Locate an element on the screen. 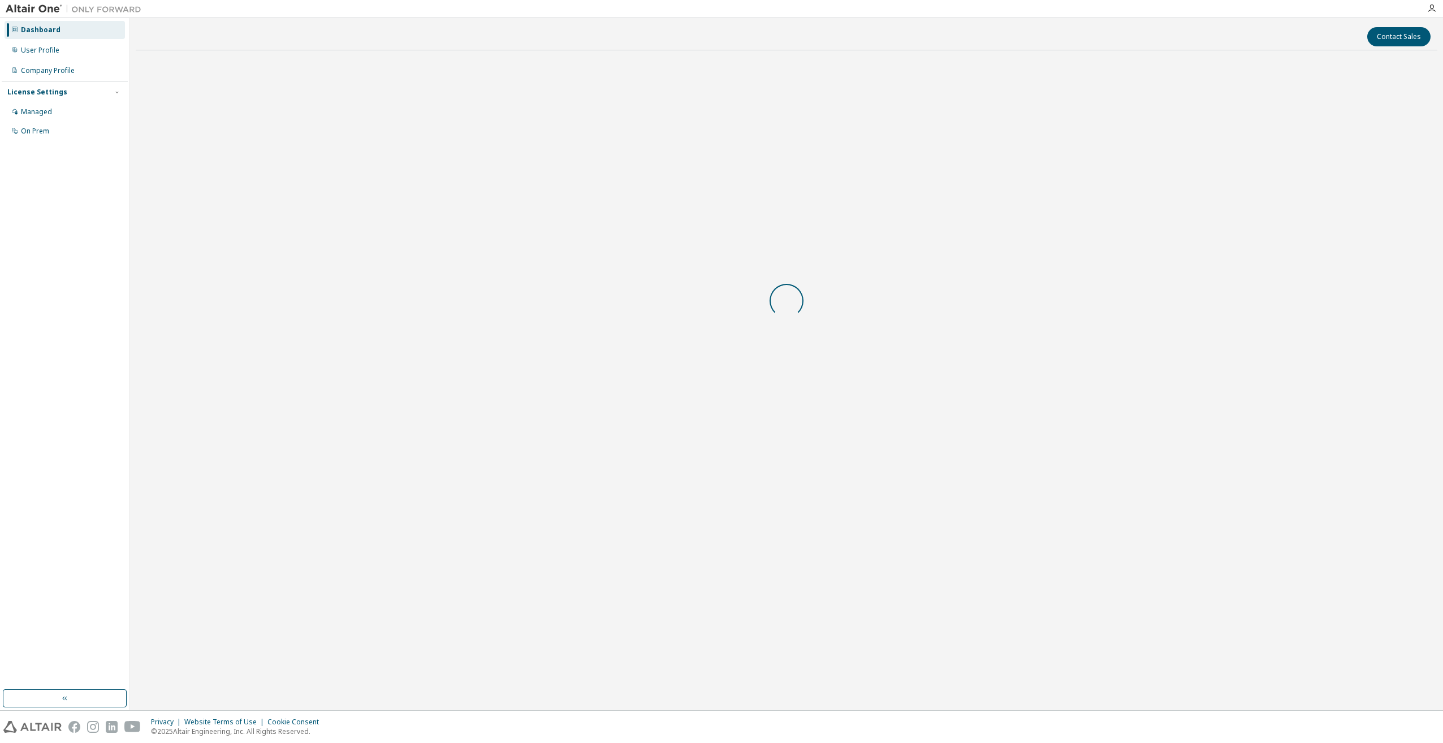  img: altair_logo.svg is located at coordinates (32, 726).